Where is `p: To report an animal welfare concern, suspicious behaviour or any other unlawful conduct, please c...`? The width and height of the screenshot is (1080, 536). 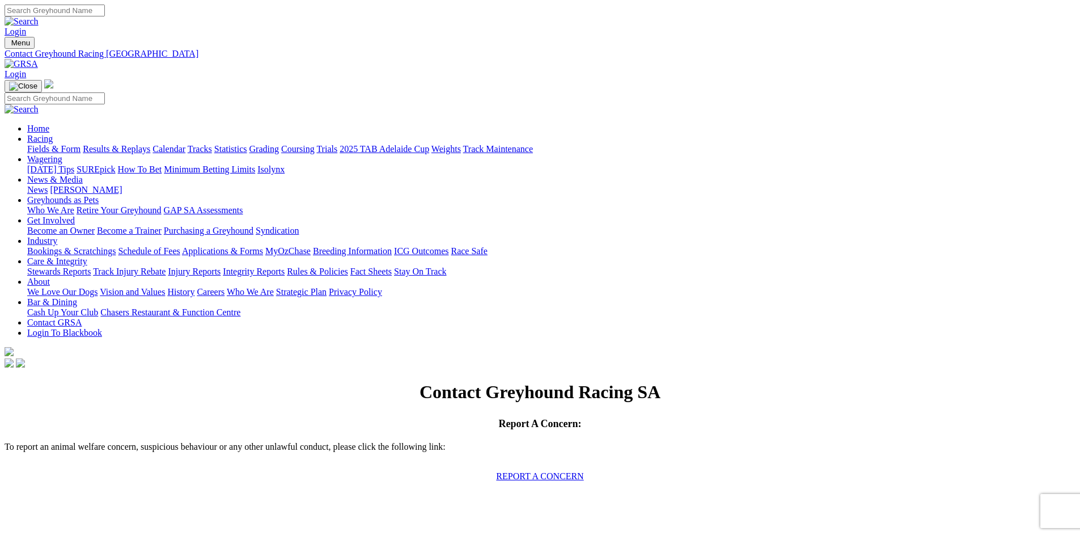 p: To report an animal welfare concern, suspicious behaviour or any other unlawful conduct, please c... is located at coordinates (539, 452).